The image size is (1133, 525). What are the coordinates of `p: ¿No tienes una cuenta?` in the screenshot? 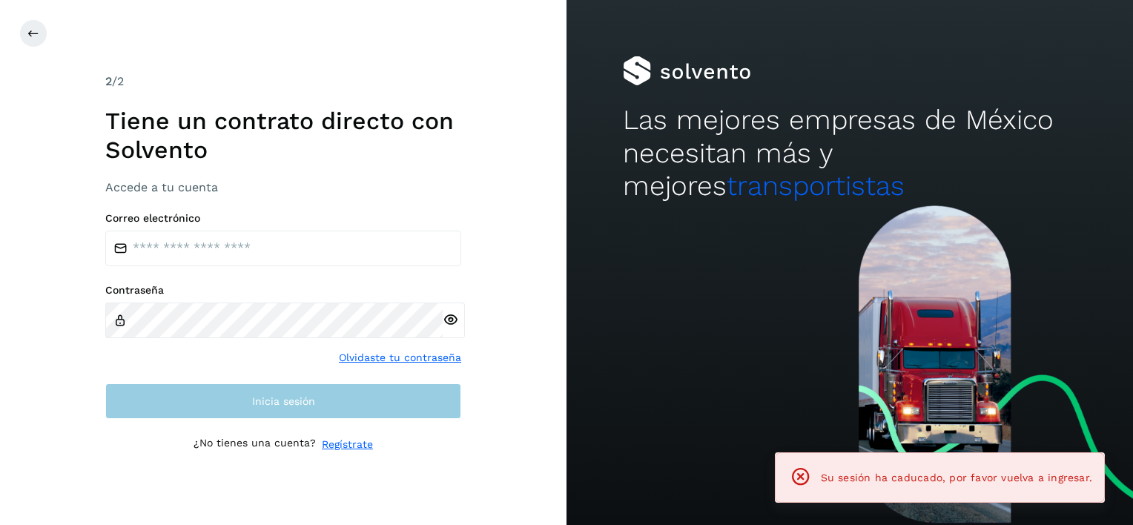 It's located at (254, 444).